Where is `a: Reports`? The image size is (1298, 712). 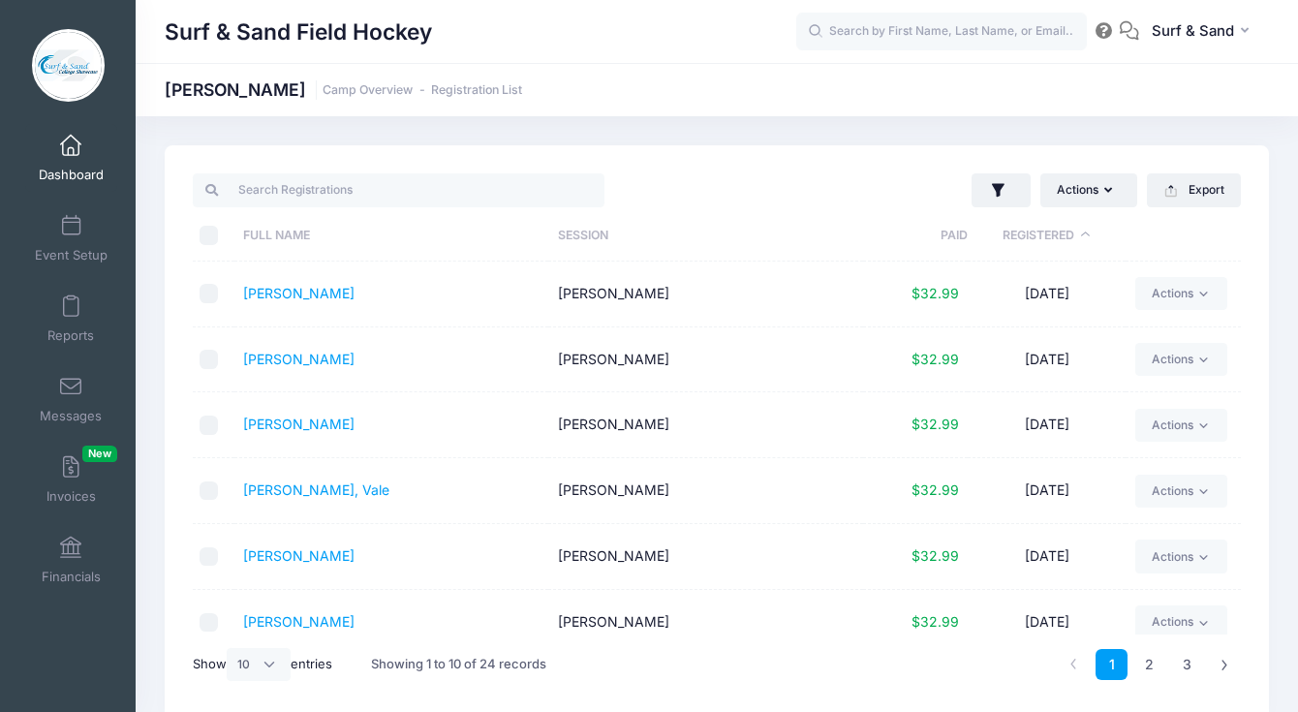
a: Reports is located at coordinates (71, 319).